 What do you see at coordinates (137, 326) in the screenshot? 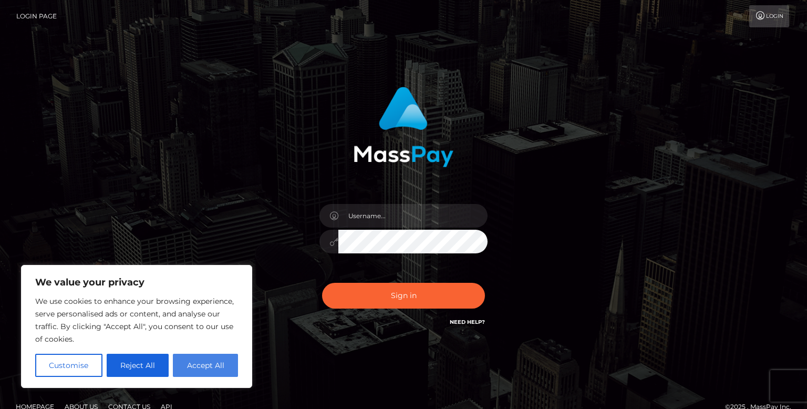
I see `div: We value your privacy` at bounding box center [137, 326].